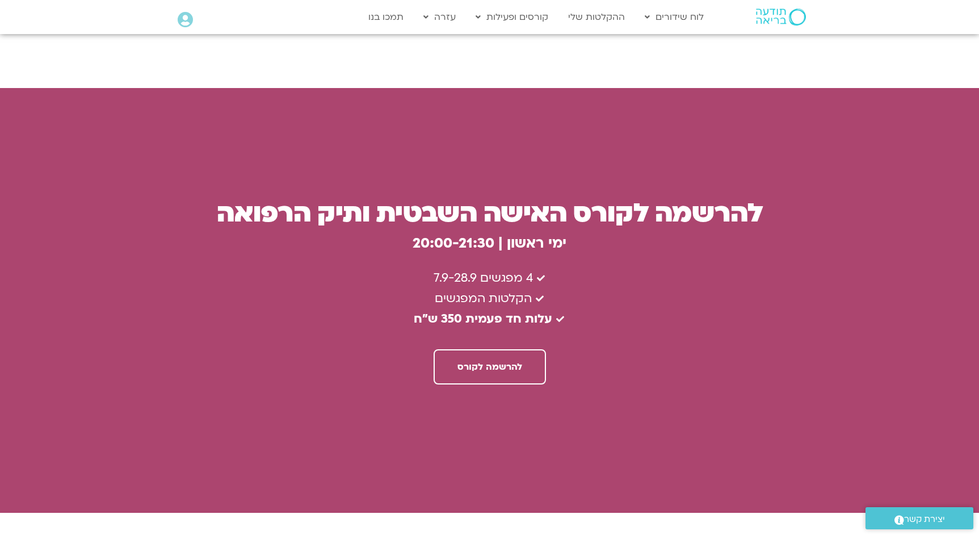 The image size is (979, 535). I want to click on span: יצירת קשר, so click(925, 519).